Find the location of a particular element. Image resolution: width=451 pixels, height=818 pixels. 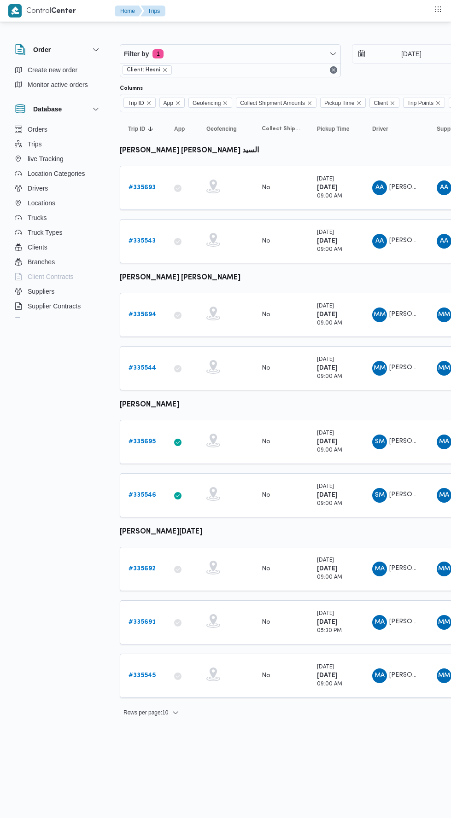

button: Remove Collect Shipment Amounts from selection in this group is located at coordinates (309, 103).